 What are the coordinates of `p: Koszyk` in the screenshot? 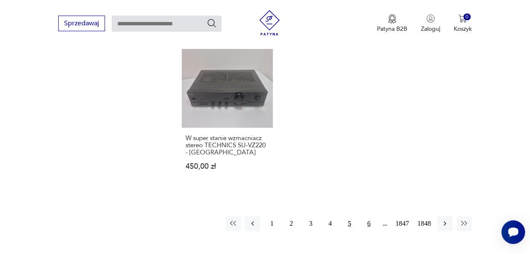 It's located at (463, 29).